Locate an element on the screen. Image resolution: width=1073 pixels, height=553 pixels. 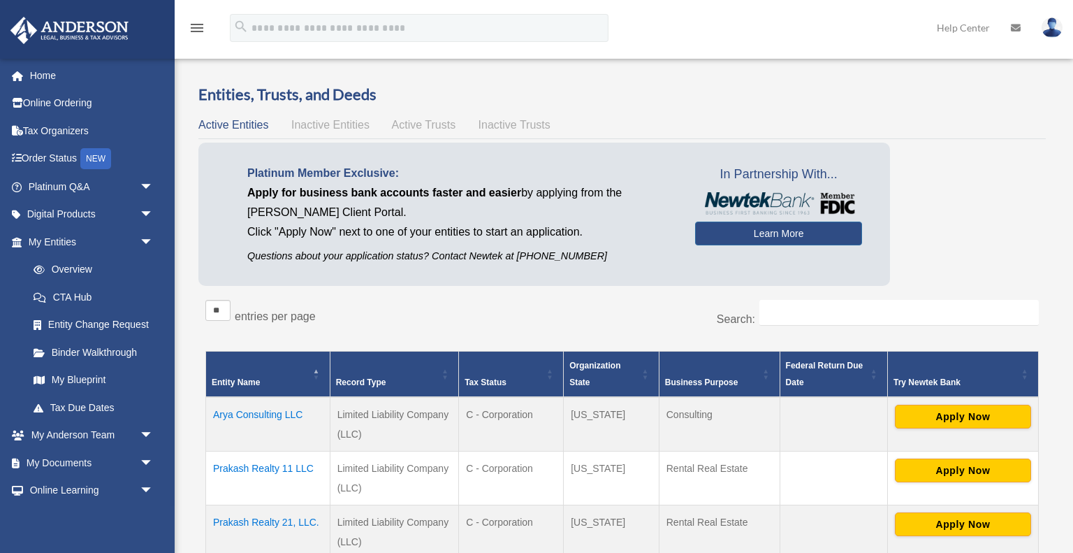
th: Federal Return Due Date: Activate to sort is located at coordinates (833, 374).